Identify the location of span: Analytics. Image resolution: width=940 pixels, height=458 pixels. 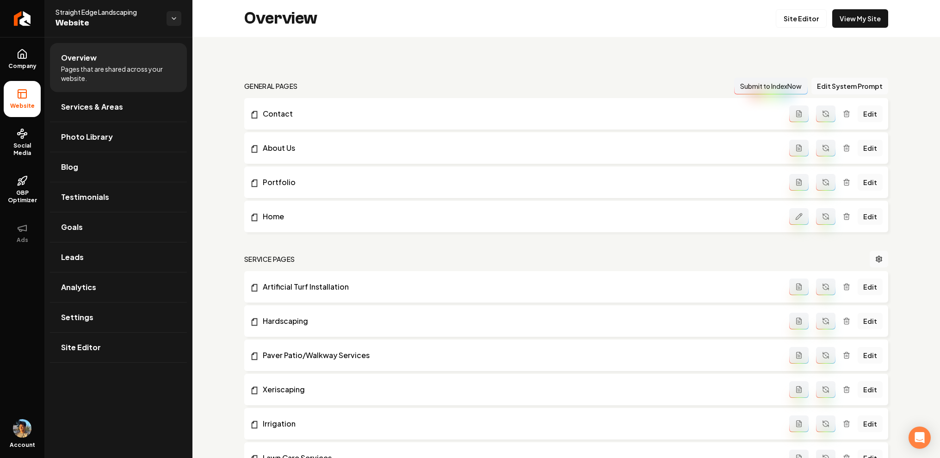
(79, 287).